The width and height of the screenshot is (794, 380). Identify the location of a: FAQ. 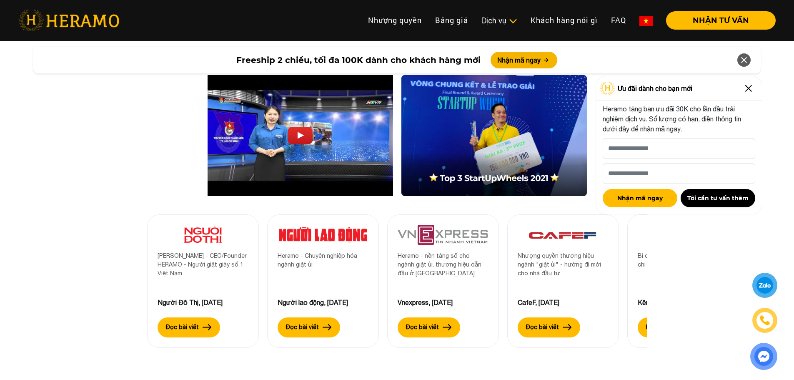
(619, 20).